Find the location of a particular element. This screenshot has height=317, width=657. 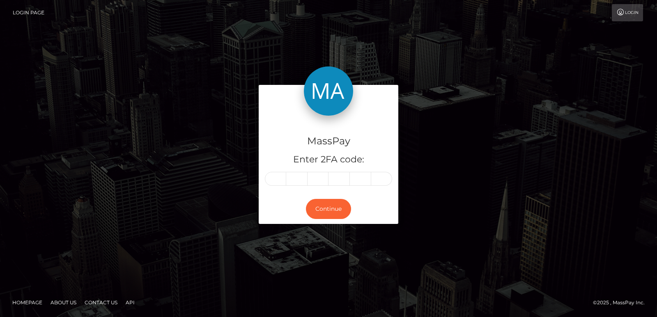

button: Continue is located at coordinates (329, 209).